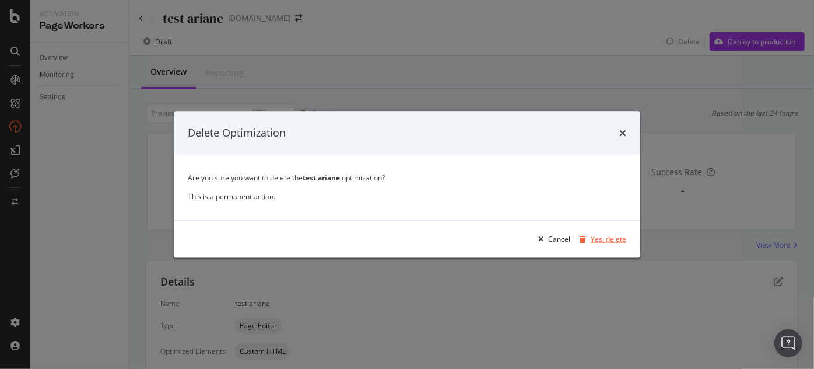  What do you see at coordinates (608, 239) in the screenshot?
I see `div: Yes, delete` at bounding box center [608, 239].